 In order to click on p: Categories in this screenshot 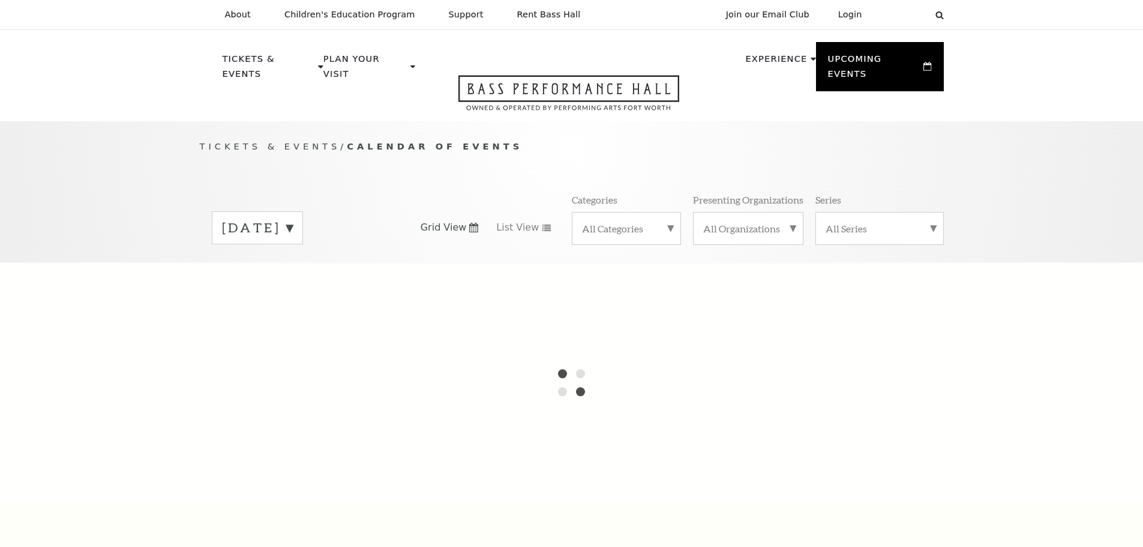, I will do `click(595, 199)`.